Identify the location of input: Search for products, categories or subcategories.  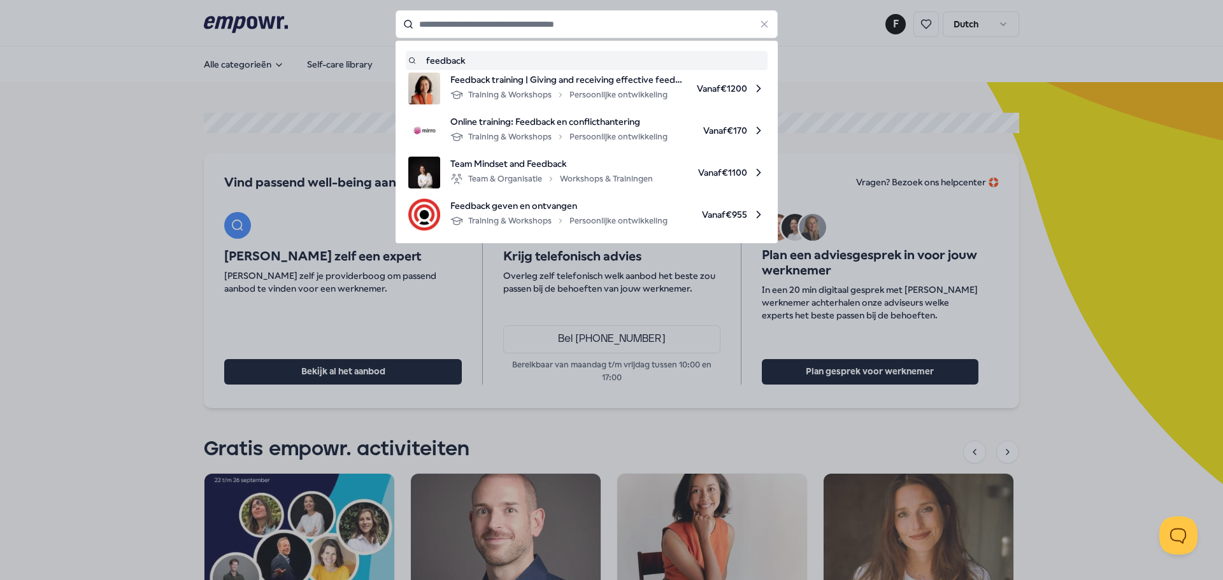
(587, 24).